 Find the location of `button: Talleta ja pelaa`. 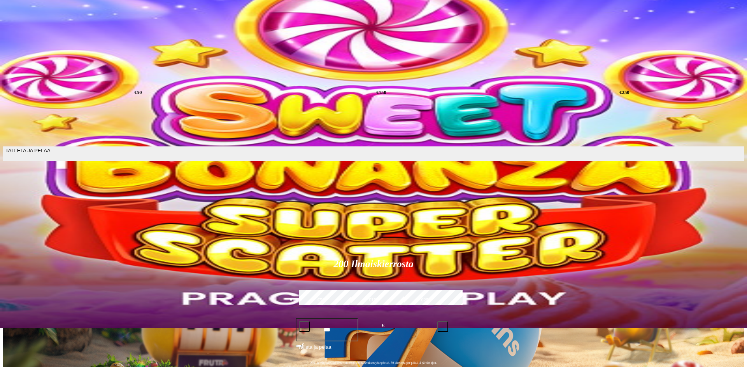

button: Talleta ja pelaa is located at coordinates (373, 351).